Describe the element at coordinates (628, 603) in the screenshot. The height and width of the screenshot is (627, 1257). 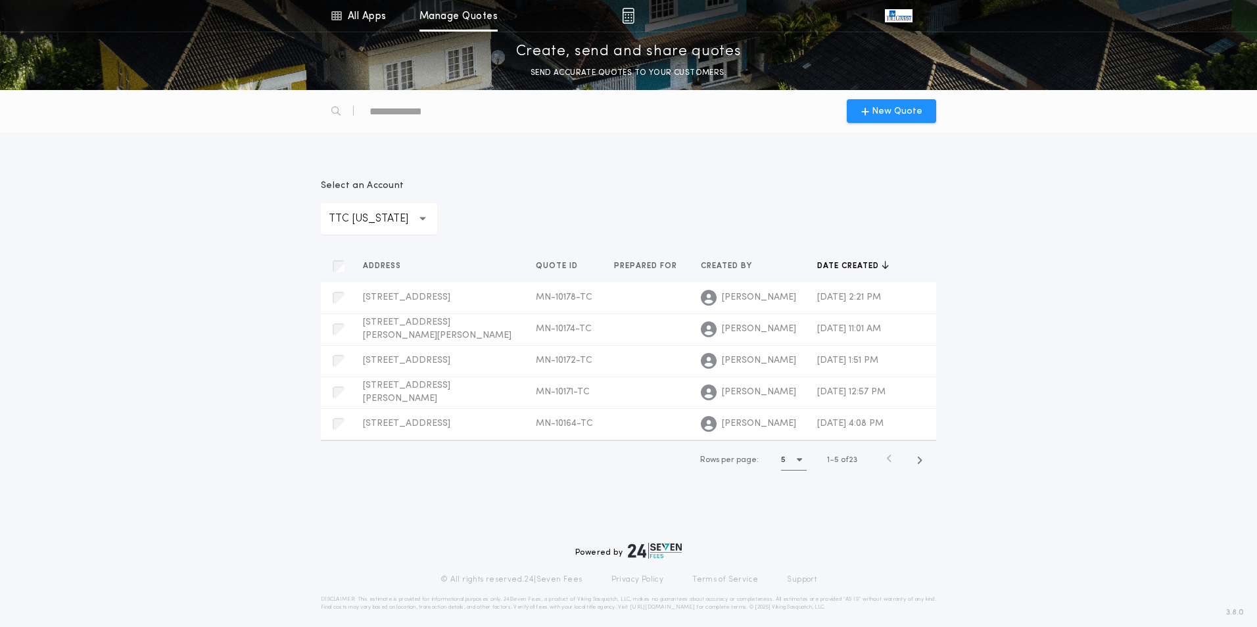
I see `p: DISCLAIMER: This estimate is provided for informational purposes only. 24|Seven Fees, a product o...` at that location.